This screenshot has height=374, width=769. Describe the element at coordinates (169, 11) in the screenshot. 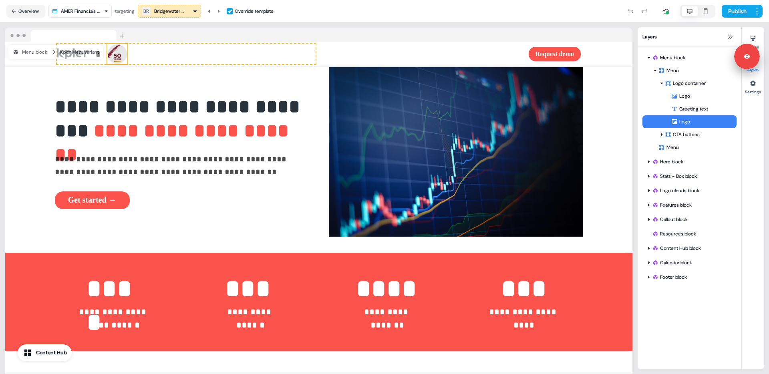

I see `button: BRBridgewater Associates LP` at that location.